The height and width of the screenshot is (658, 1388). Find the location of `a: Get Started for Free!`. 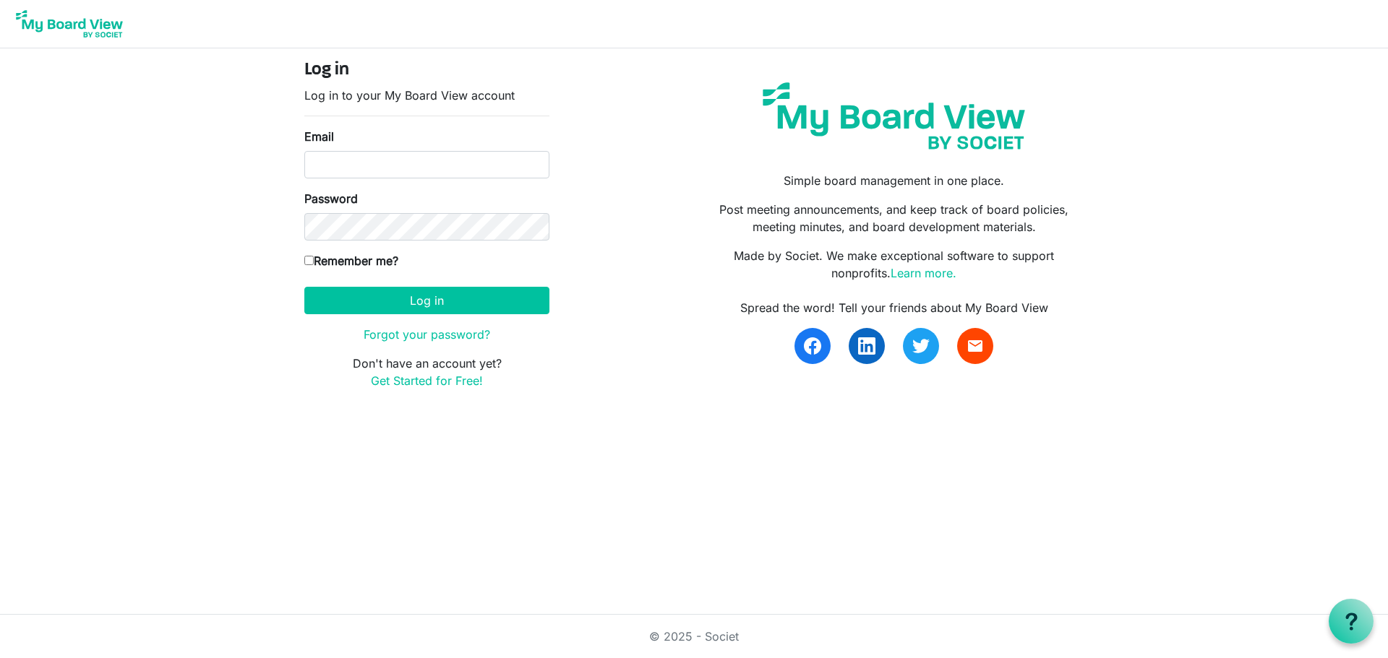

a: Get Started for Free! is located at coordinates (426, 381).